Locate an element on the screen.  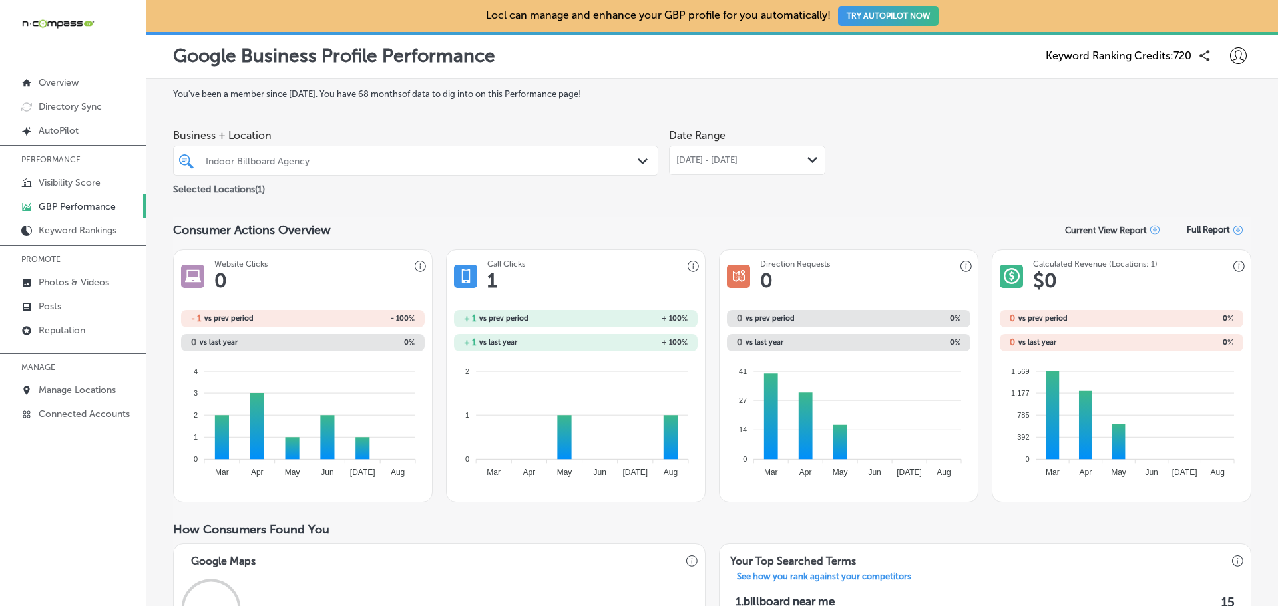
h3: Call Clicks is located at coordinates (506, 264).